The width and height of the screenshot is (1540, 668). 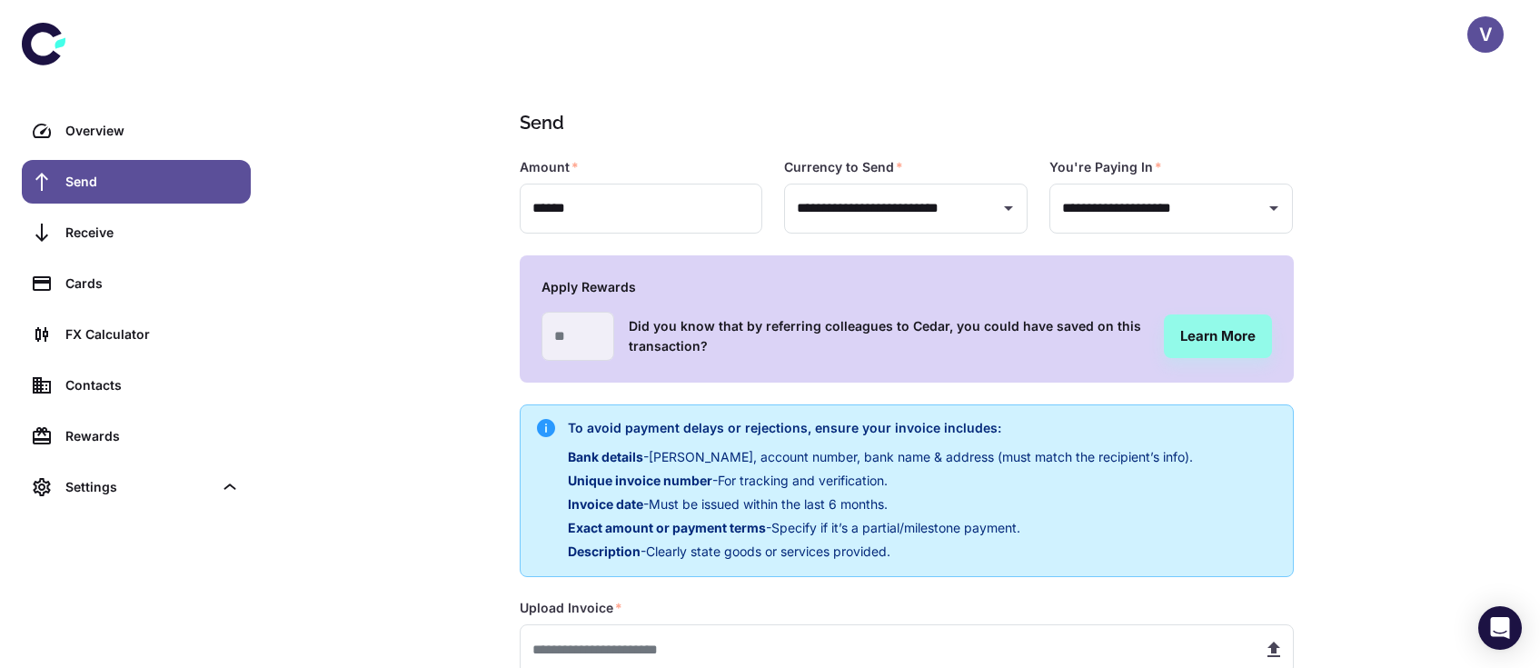 I want to click on a: Learn More, so click(x=1217, y=336).